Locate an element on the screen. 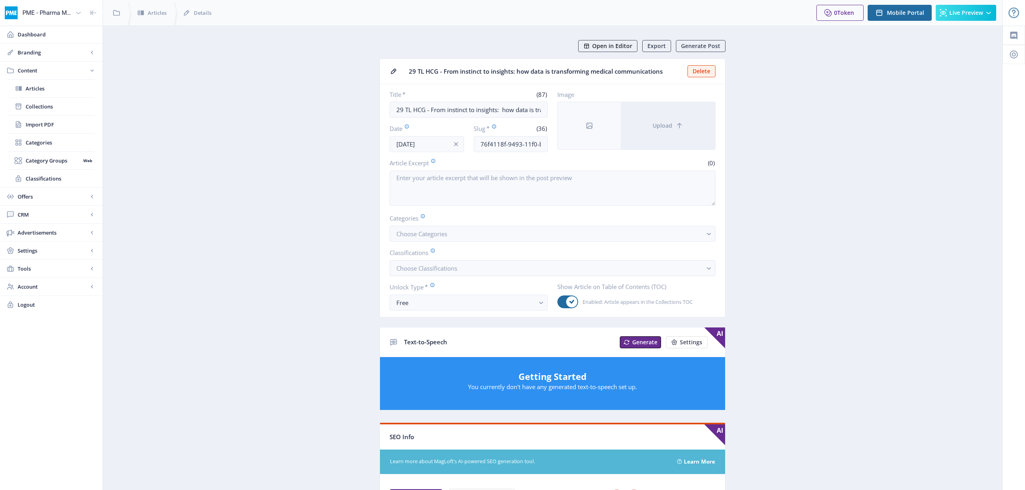 Image resolution: width=1025 pixels, height=490 pixels. span: Enabled: Article appears in the Collections TOC is located at coordinates (635, 302).